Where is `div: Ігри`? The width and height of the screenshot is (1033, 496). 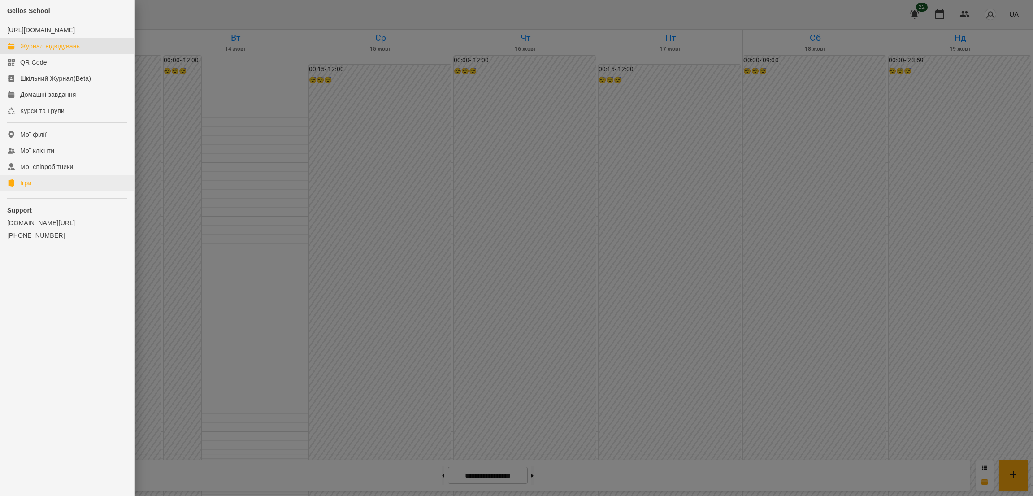 div: Ігри is located at coordinates (26, 183).